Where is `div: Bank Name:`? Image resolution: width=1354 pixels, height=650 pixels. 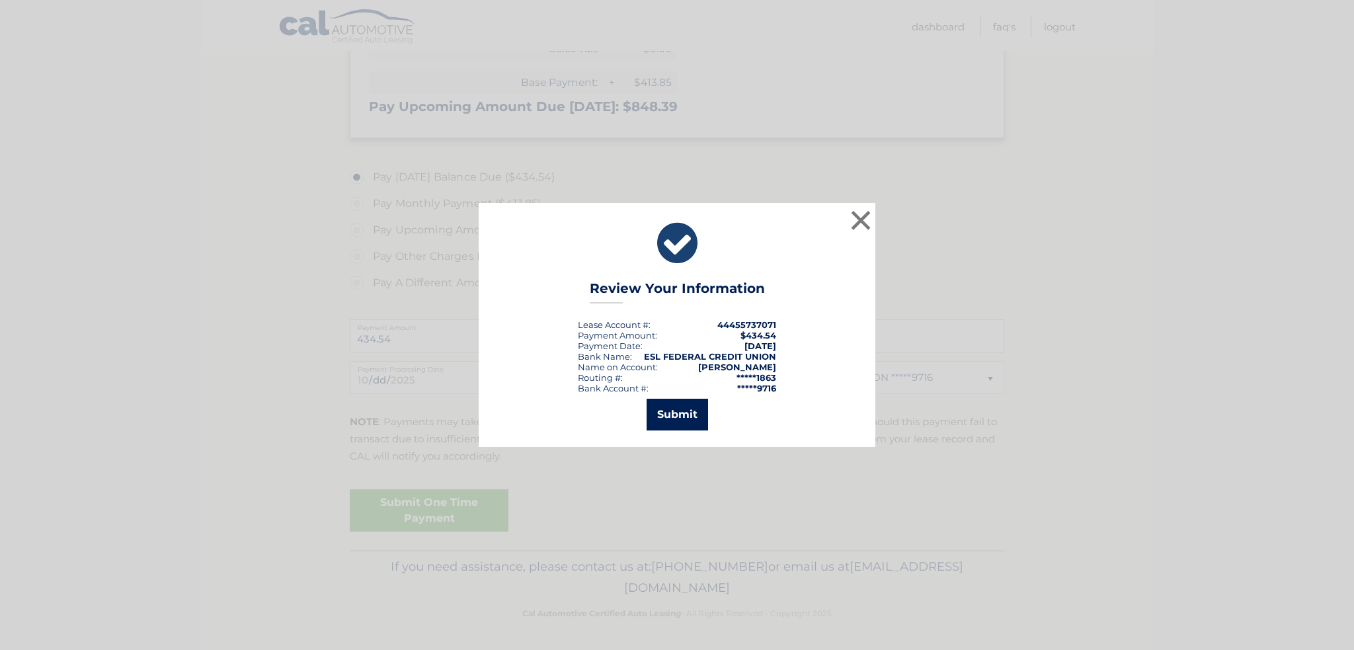 div: Bank Name: is located at coordinates (605, 356).